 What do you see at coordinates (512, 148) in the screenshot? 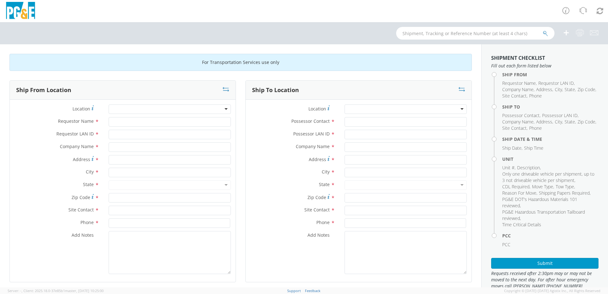
I see `span: Ship Date` at bounding box center [512, 148].